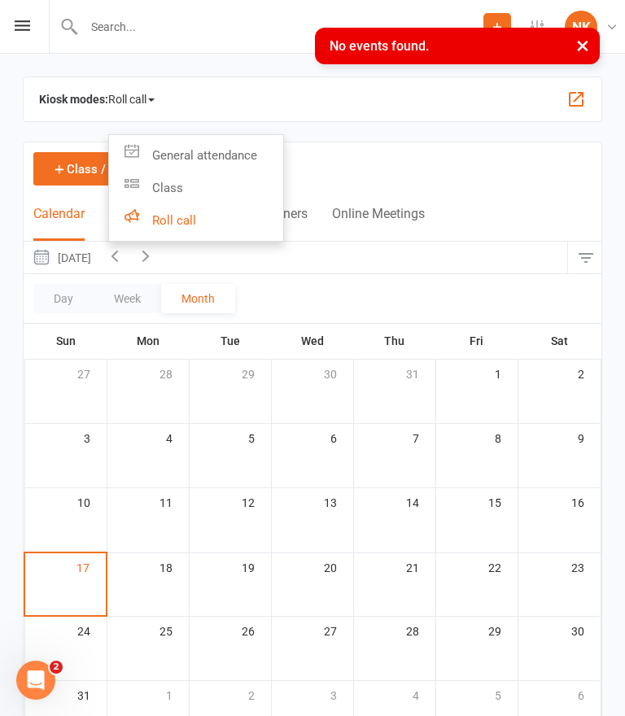 The height and width of the screenshot is (716, 625). What do you see at coordinates (281, 27) in the screenshot?
I see `input: Search...` at bounding box center [281, 27].